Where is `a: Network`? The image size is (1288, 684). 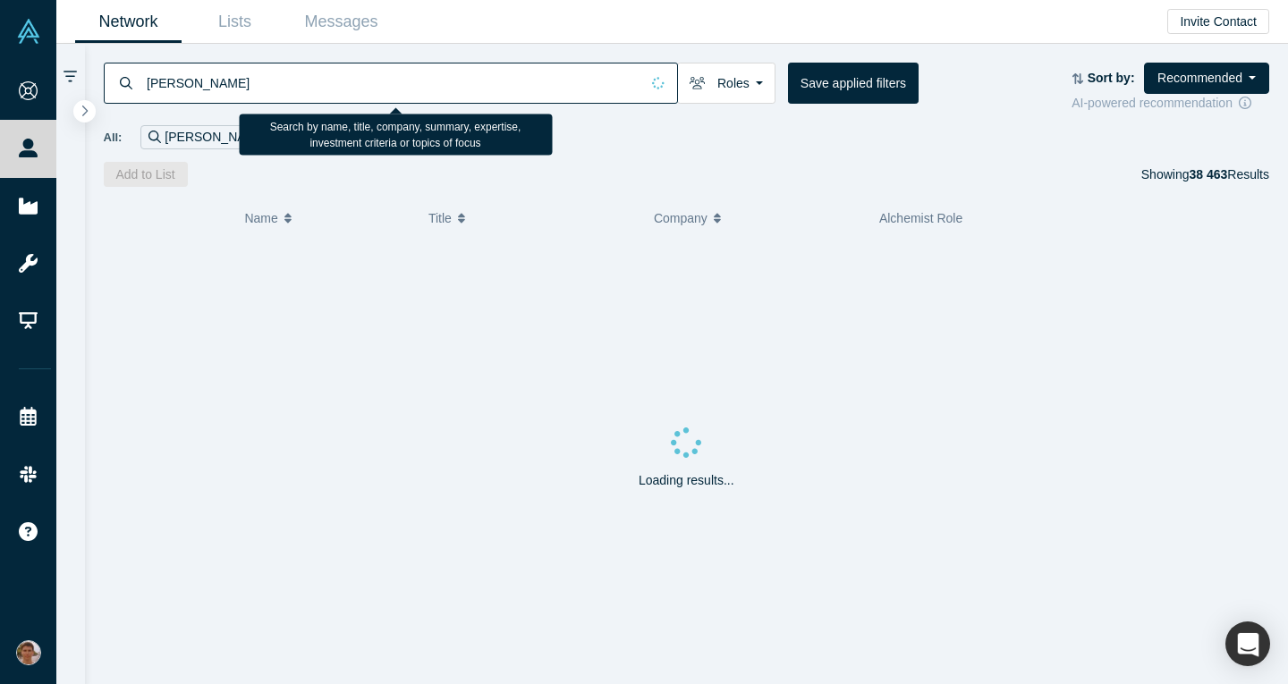 a: Network is located at coordinates (128, 21).